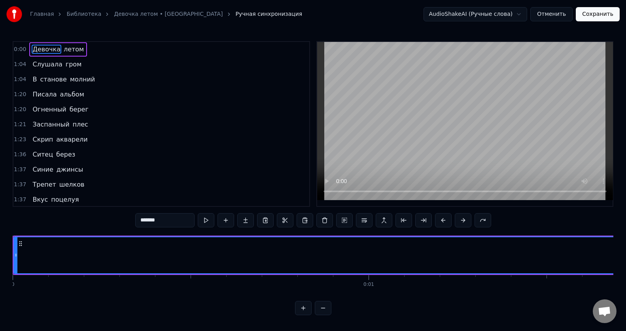 The image size is (626, 331). What do you see at coordinates (51, 124) in the screenshot?
I see `span: Заспанный` at bounding box center [51, 124].